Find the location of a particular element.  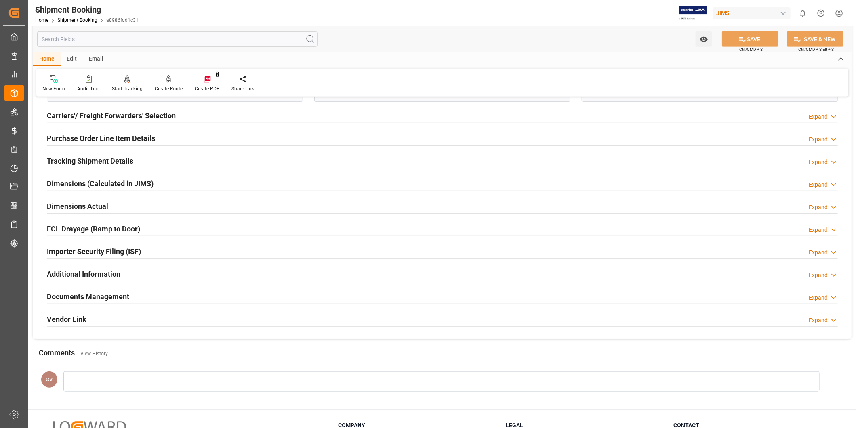

input: Search Fields is located at coordinates (177, 39).